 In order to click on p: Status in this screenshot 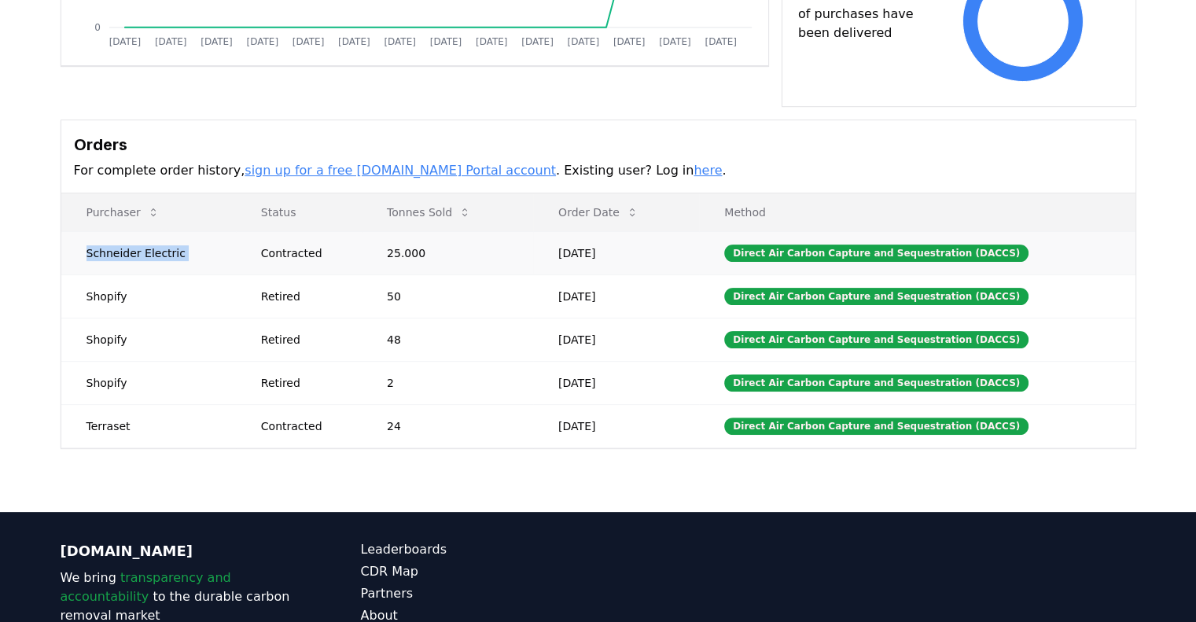, I will do `click(299, 212)`.